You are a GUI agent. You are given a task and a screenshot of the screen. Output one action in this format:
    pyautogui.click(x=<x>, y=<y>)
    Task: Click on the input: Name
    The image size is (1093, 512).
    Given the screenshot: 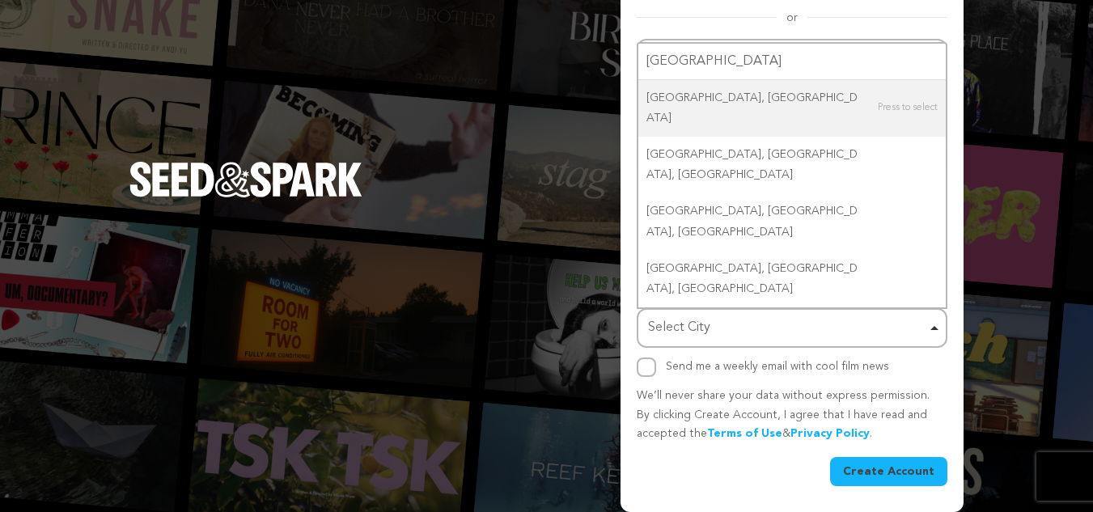 What is the action you would take?
    pyautogui.click(x=792, y=59)
    